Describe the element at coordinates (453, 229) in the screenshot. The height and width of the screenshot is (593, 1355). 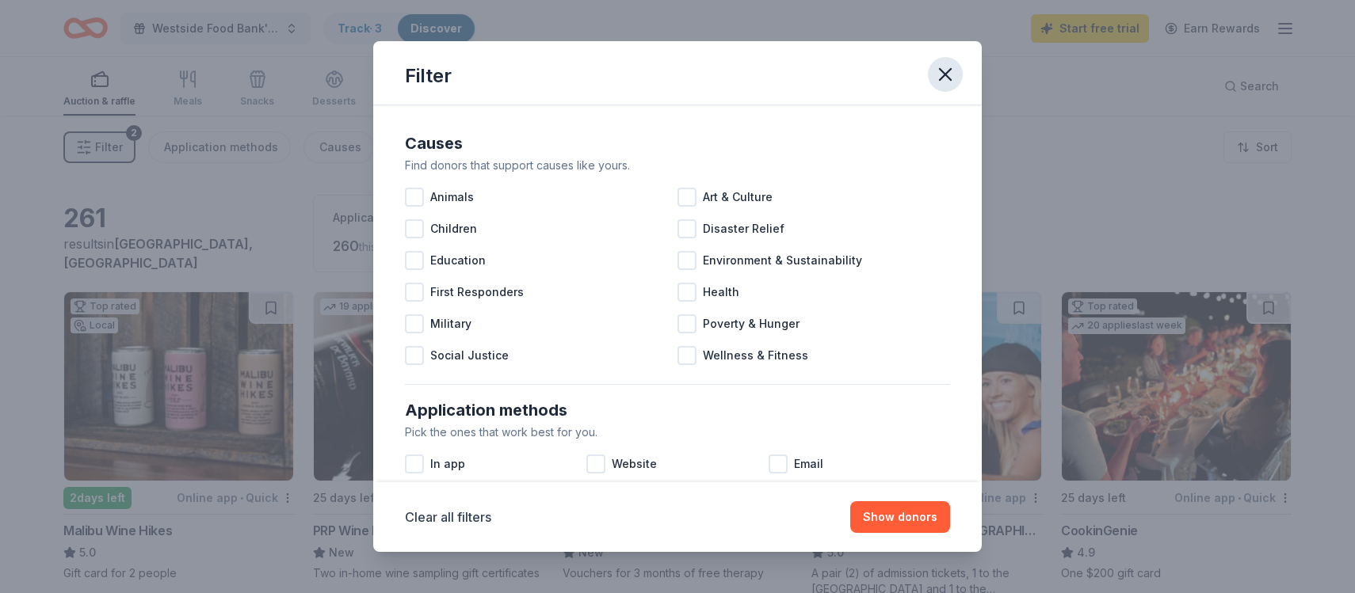
I see `span: Children` at that location.